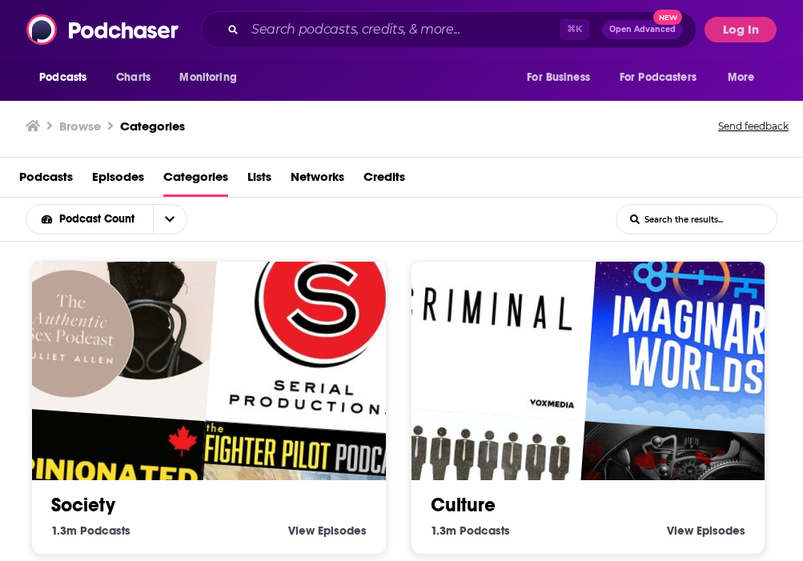 The width and height of the screenshot is (803, 561). Describe the element at coordinates (118, 219) in the screenshot. I see `h2: Choose List sort` at that location.